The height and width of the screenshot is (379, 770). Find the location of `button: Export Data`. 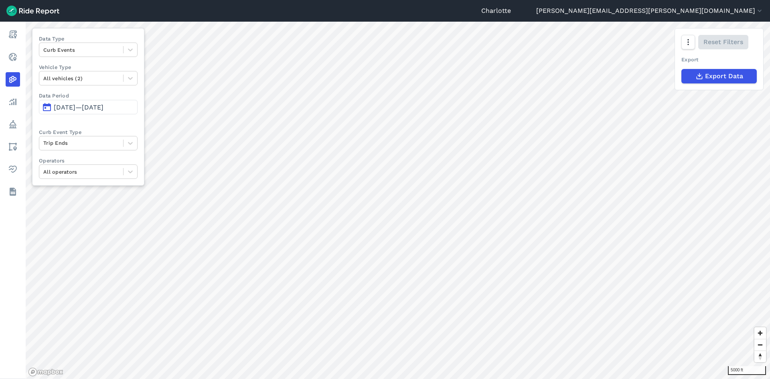

button: Export Data is located at coordinates (719, 76).